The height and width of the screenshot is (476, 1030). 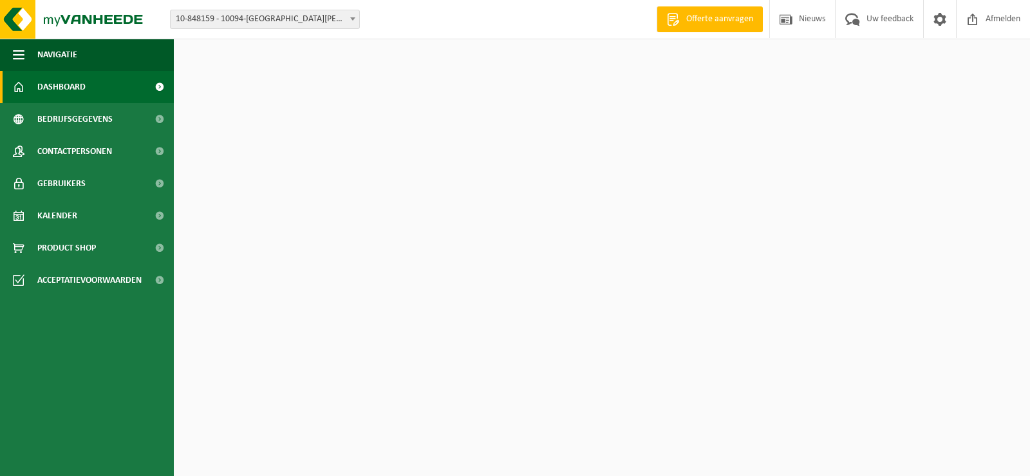 What do you see at coordinates (265, 19) in the screenshot?
I see `span: 10-848159 - 10094-TEN BERCH - ANTWERPEN` at bounding box center [265, 19].